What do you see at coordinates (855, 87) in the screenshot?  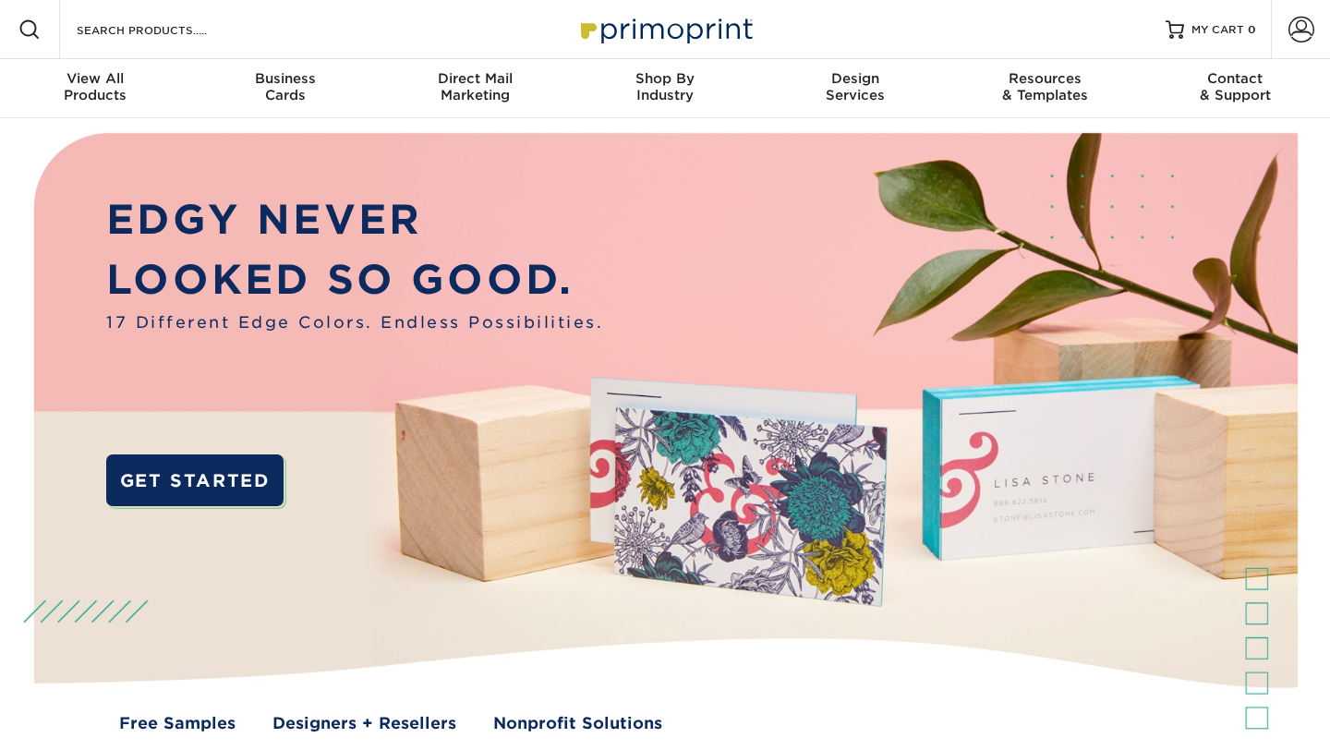 I see `div: Services` at bounding box center [855, 87].